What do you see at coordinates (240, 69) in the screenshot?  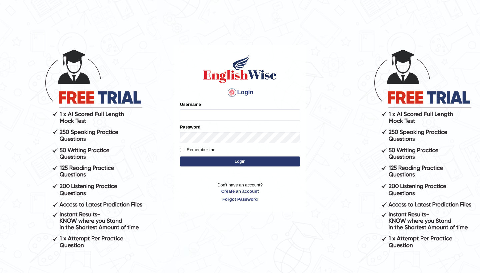 I see `img: Logo of English Wise sign in for intelligent practice with AI` at bounding box center [240, 69].